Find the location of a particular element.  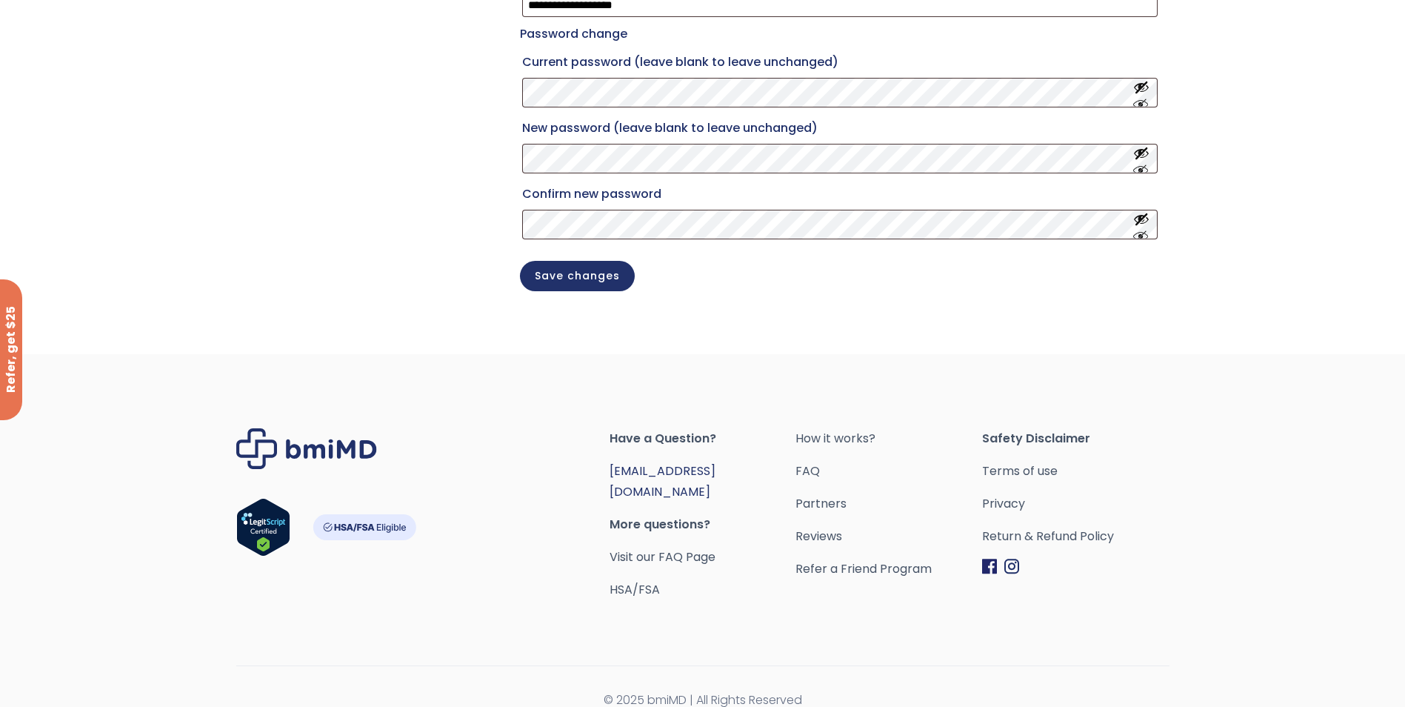

span: More questions? is located at coordinates (703, 524).